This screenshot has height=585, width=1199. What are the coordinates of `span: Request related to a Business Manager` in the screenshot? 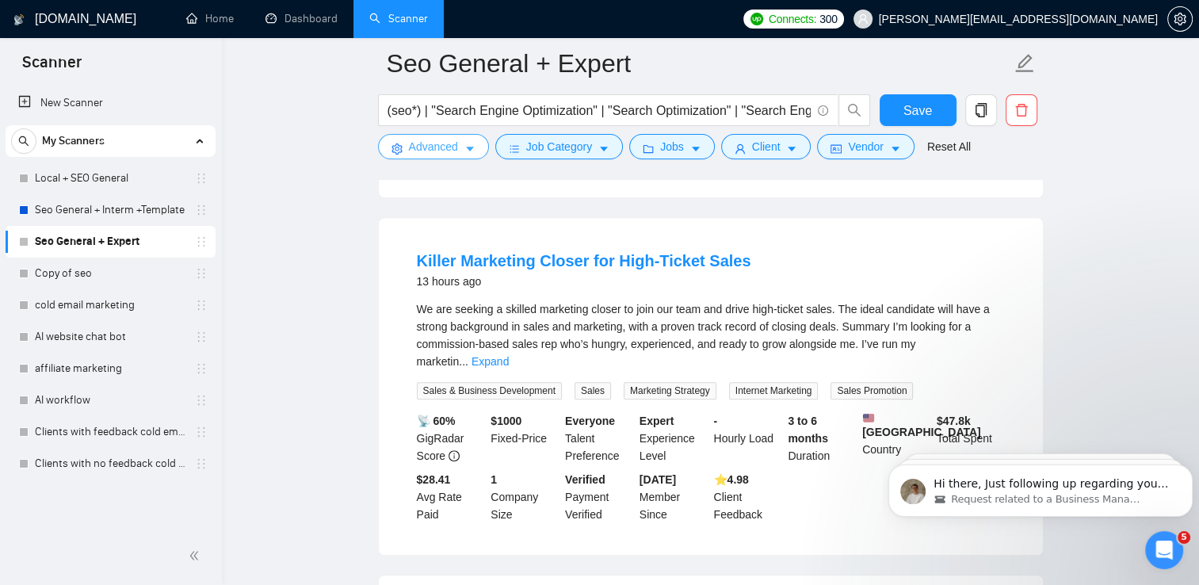 It's located at (165, 68).